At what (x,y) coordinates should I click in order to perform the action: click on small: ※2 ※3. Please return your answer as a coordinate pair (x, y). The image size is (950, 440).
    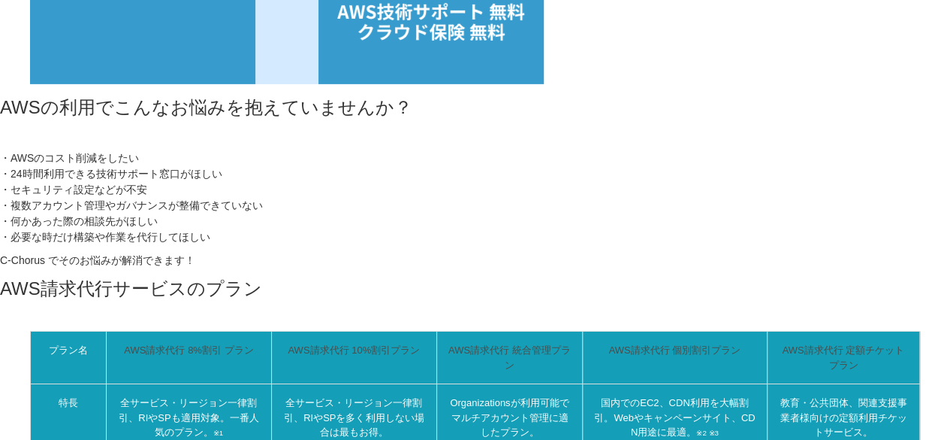
    Looking at the image, I should click on (708, 432).